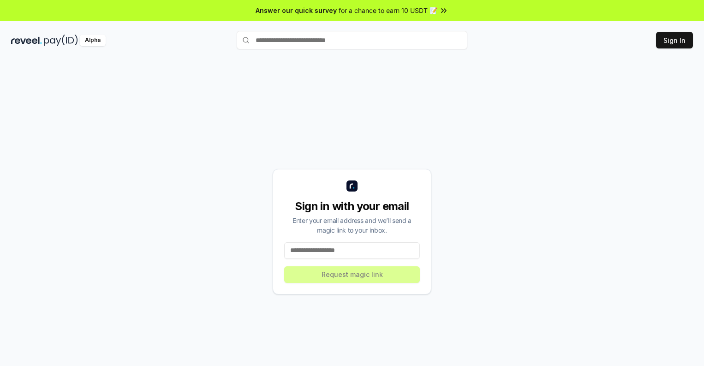  I want to click on span: for a chance to earn 10 USDT 📝, so click(388, 10).